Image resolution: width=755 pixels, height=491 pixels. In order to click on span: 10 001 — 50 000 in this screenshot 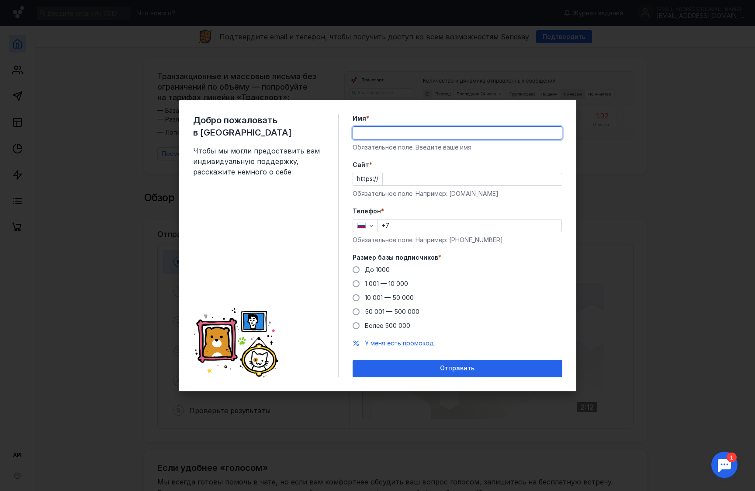, I will do `click(389, 297)`.